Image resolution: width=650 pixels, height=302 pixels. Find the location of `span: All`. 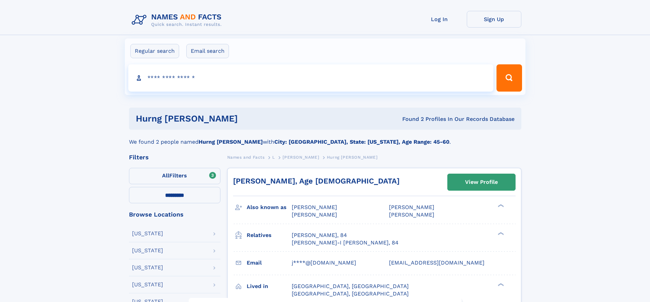

span: All is located at coordinates (165, 176).